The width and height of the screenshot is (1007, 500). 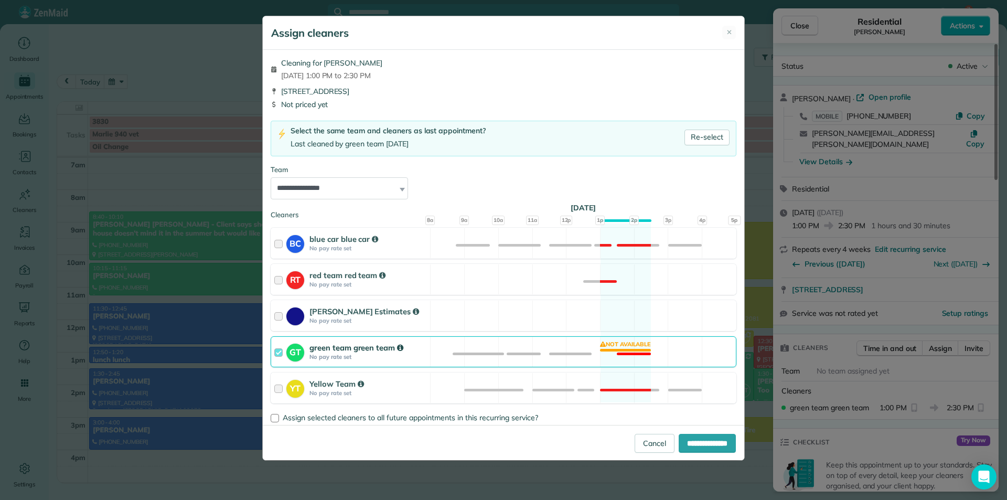 I want to click on h5: Assign cleaners, so click(x=310, y=33).